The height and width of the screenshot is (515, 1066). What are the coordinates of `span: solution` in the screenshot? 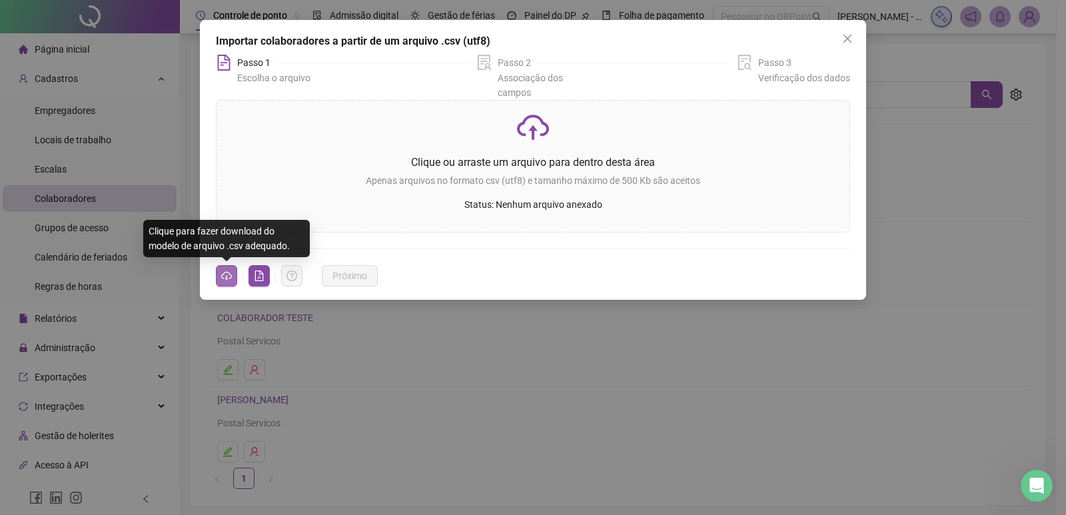 It's located at (484, 63).